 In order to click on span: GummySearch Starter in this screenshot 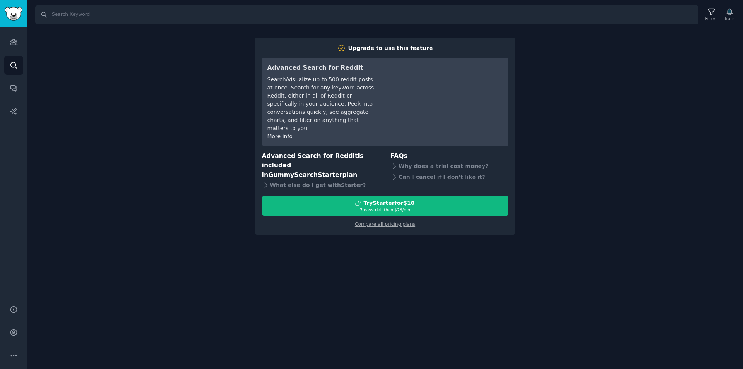, I will do `click(305, 175)`.